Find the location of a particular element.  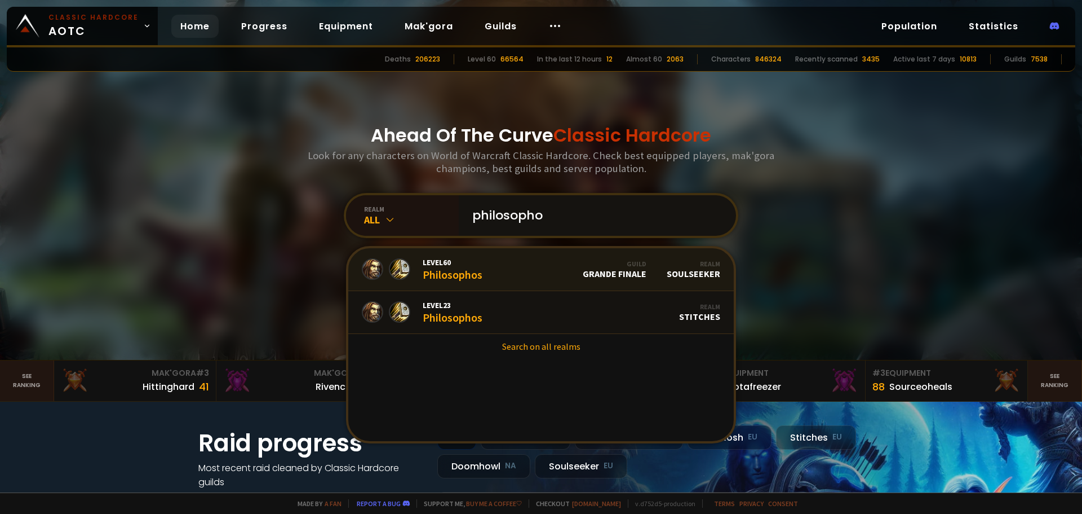

a: Level60PhilosophosGuildGrande FinaleRealmSoulseeker is located at coordinates (541, 269).